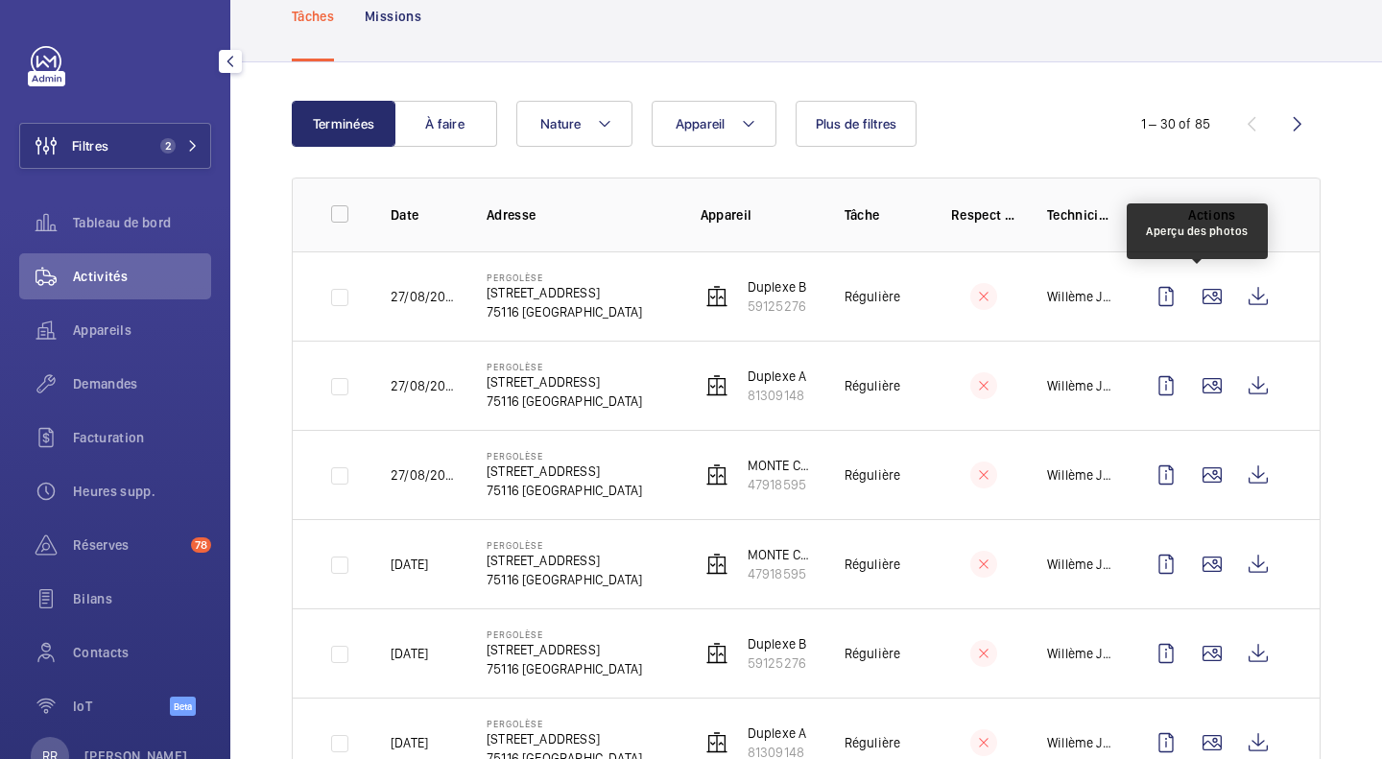 Image resolution: width=1382 pixels, height=759 pixels. What do you see at coordinates (983, 215) in the screenshot?
I see `p: Respect délai` at bounding box center [983, 215].